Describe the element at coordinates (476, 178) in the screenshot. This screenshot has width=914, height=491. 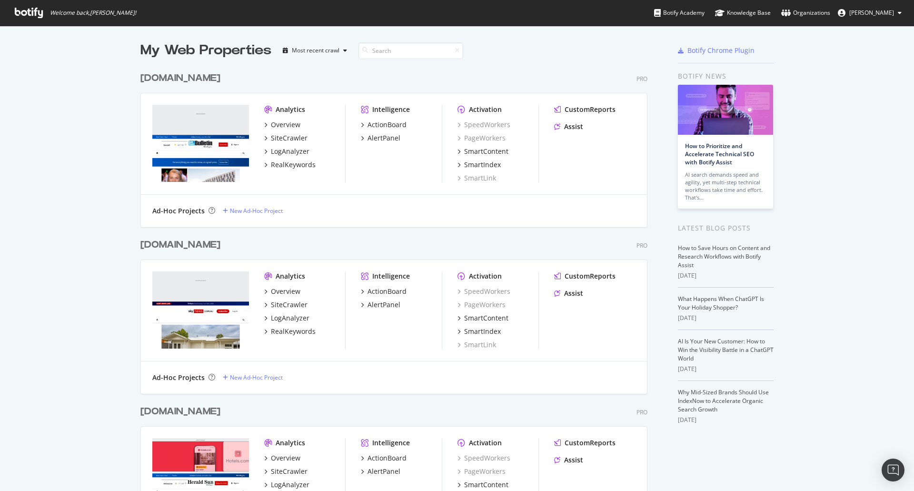
I see `div: SmartLink` at that location.